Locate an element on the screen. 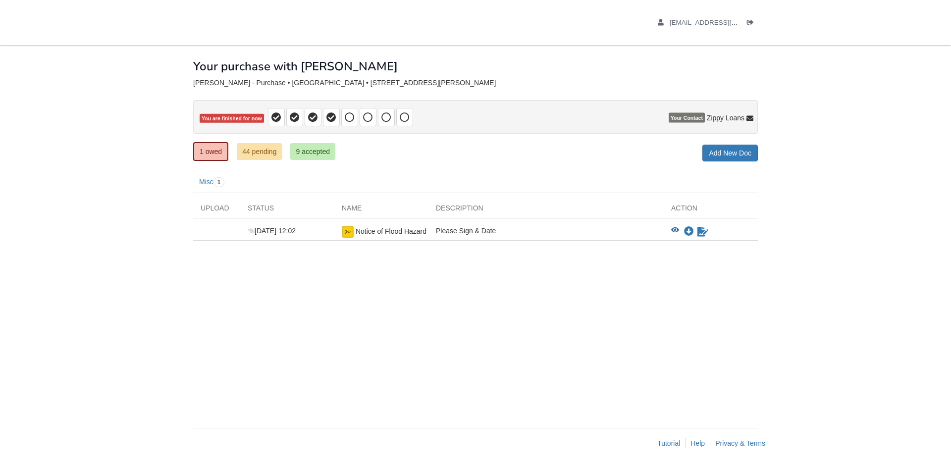 Image resolution: width=951 pixels, height=468 pixels. span: You are finished for now is located at coordinates (232, 118).